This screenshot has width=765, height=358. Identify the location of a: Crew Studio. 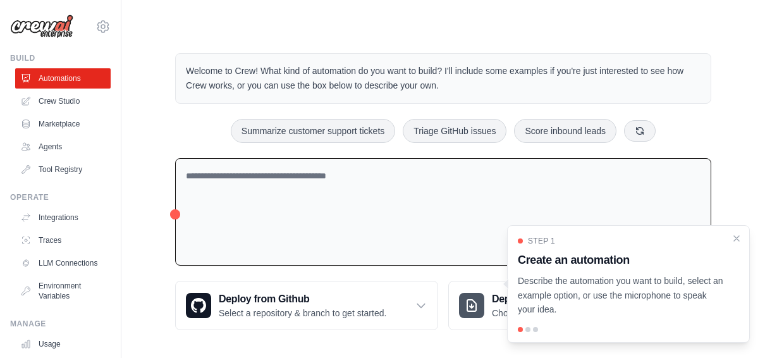
(63, 101).